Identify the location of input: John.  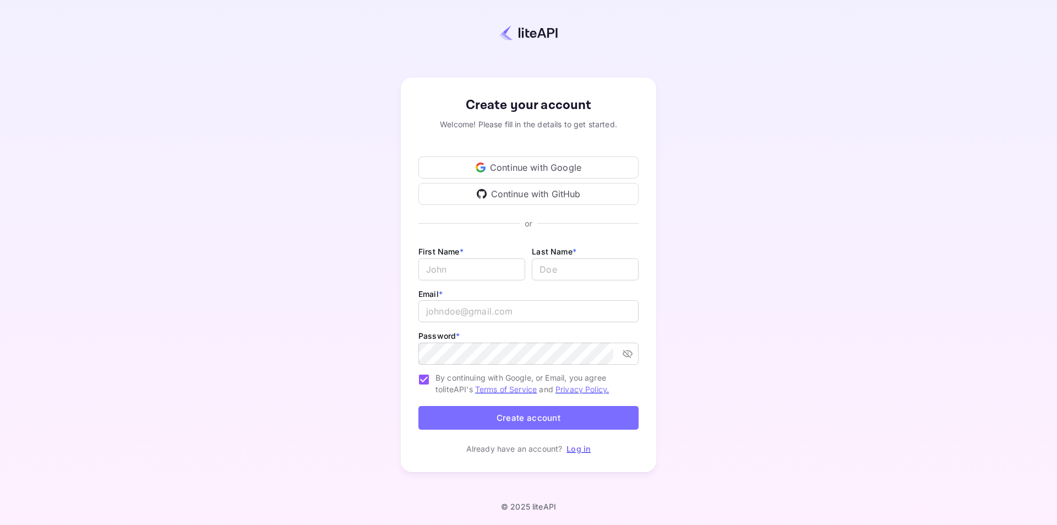
(472, 269).